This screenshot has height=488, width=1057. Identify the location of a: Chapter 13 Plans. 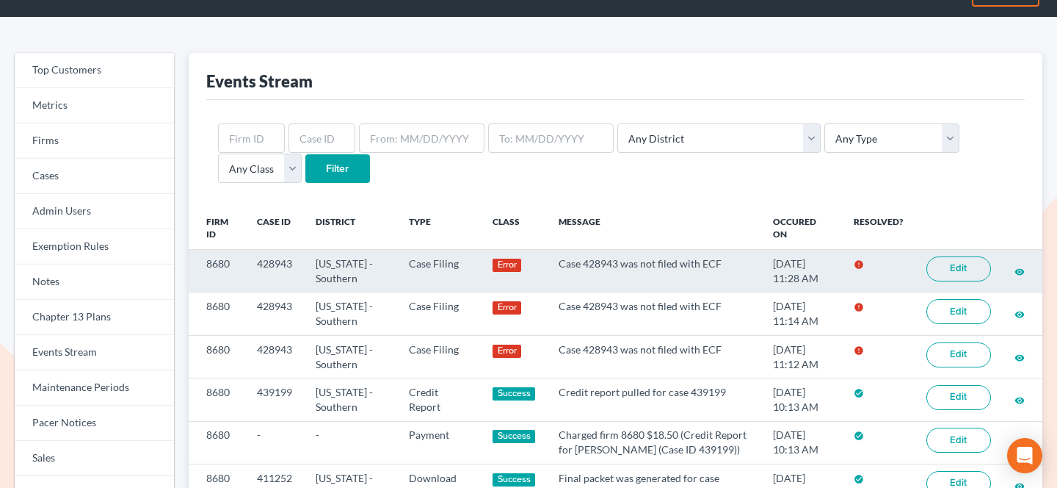
(94, 317).